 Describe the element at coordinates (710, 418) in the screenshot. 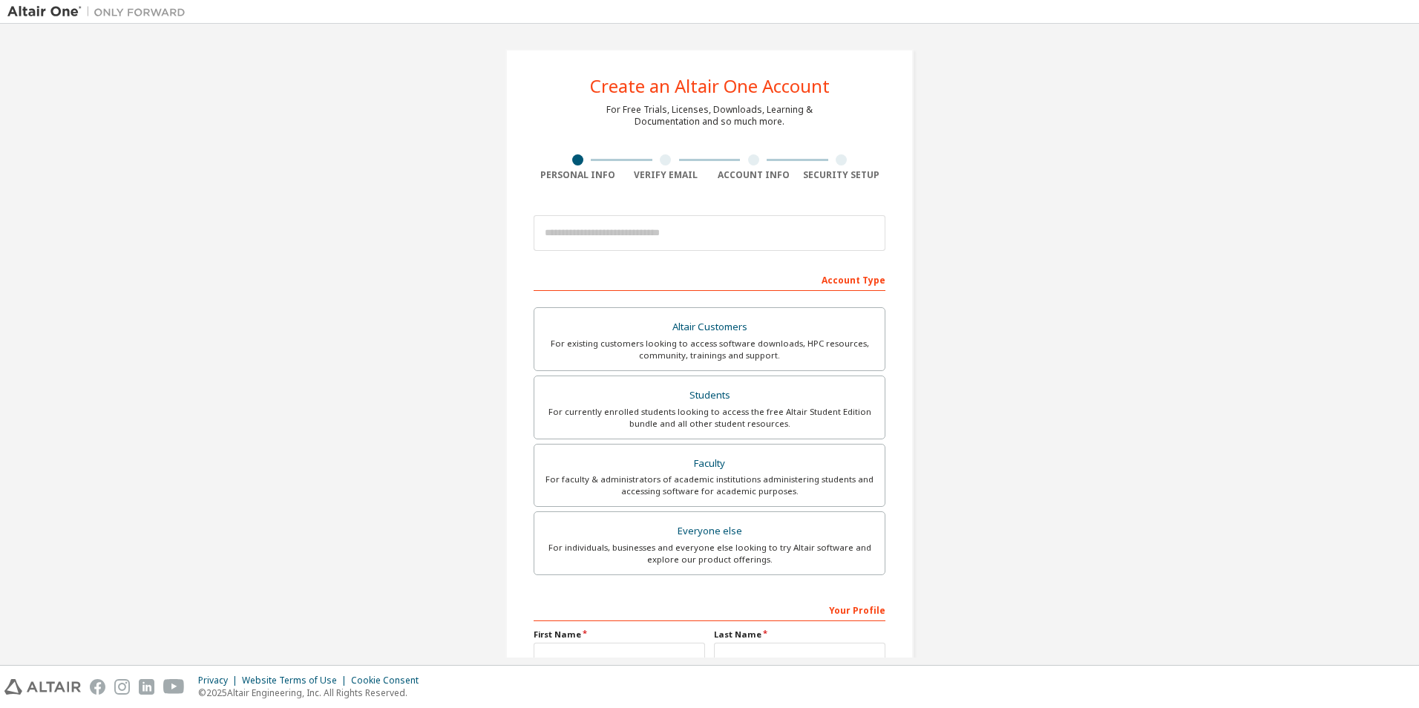

I see `div: For currently enrolled students looking to access the free Altair Student Edition bundle and all ...` at that location.